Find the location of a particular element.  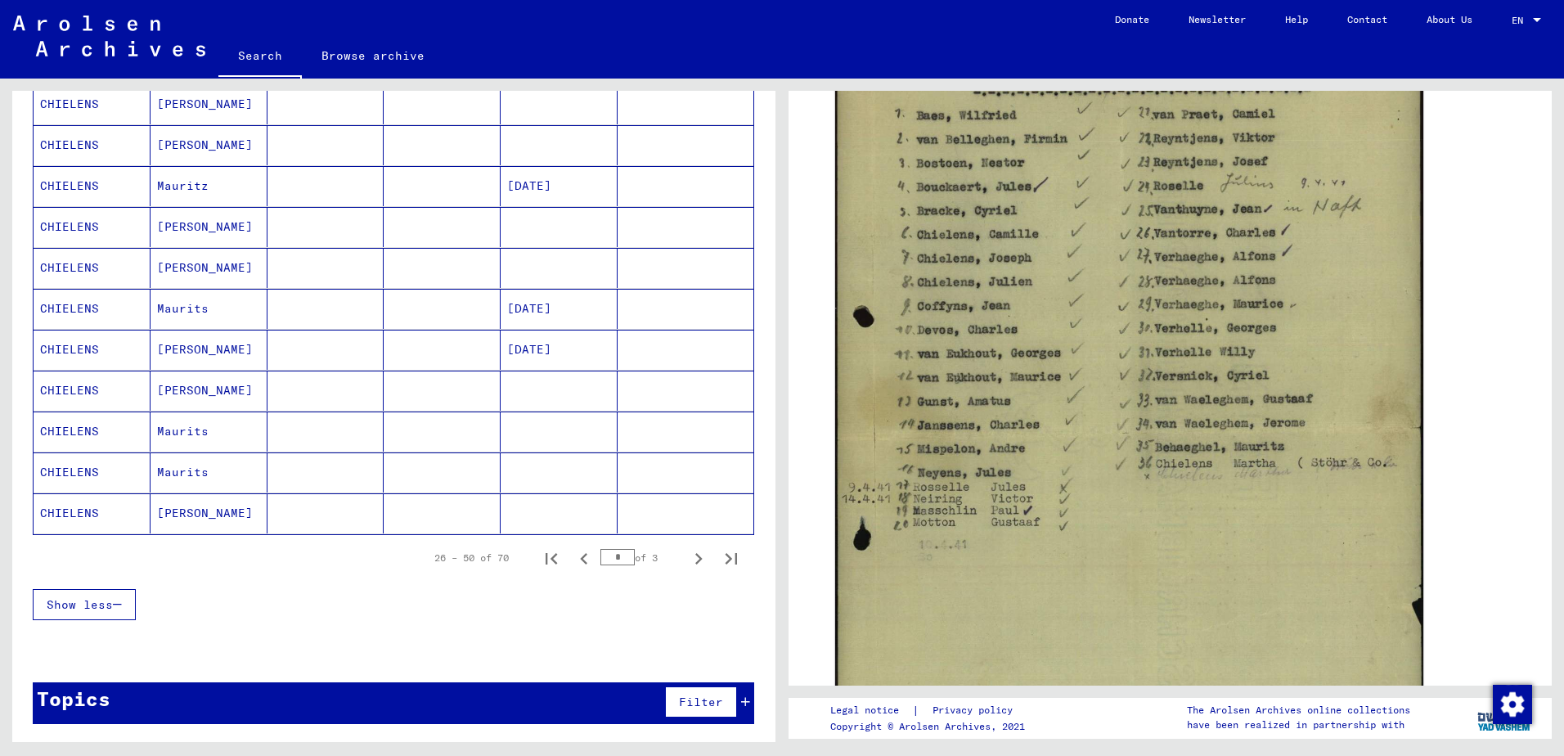

p: have been realized in partnership with is located at coordinates (1298, 725).